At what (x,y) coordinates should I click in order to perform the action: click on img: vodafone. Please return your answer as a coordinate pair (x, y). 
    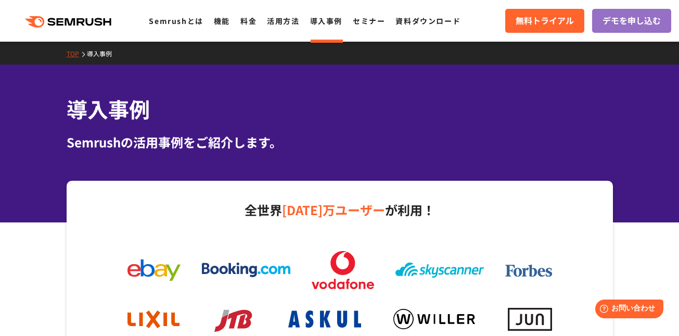
    Looking at the image, I should click on (343, 270).